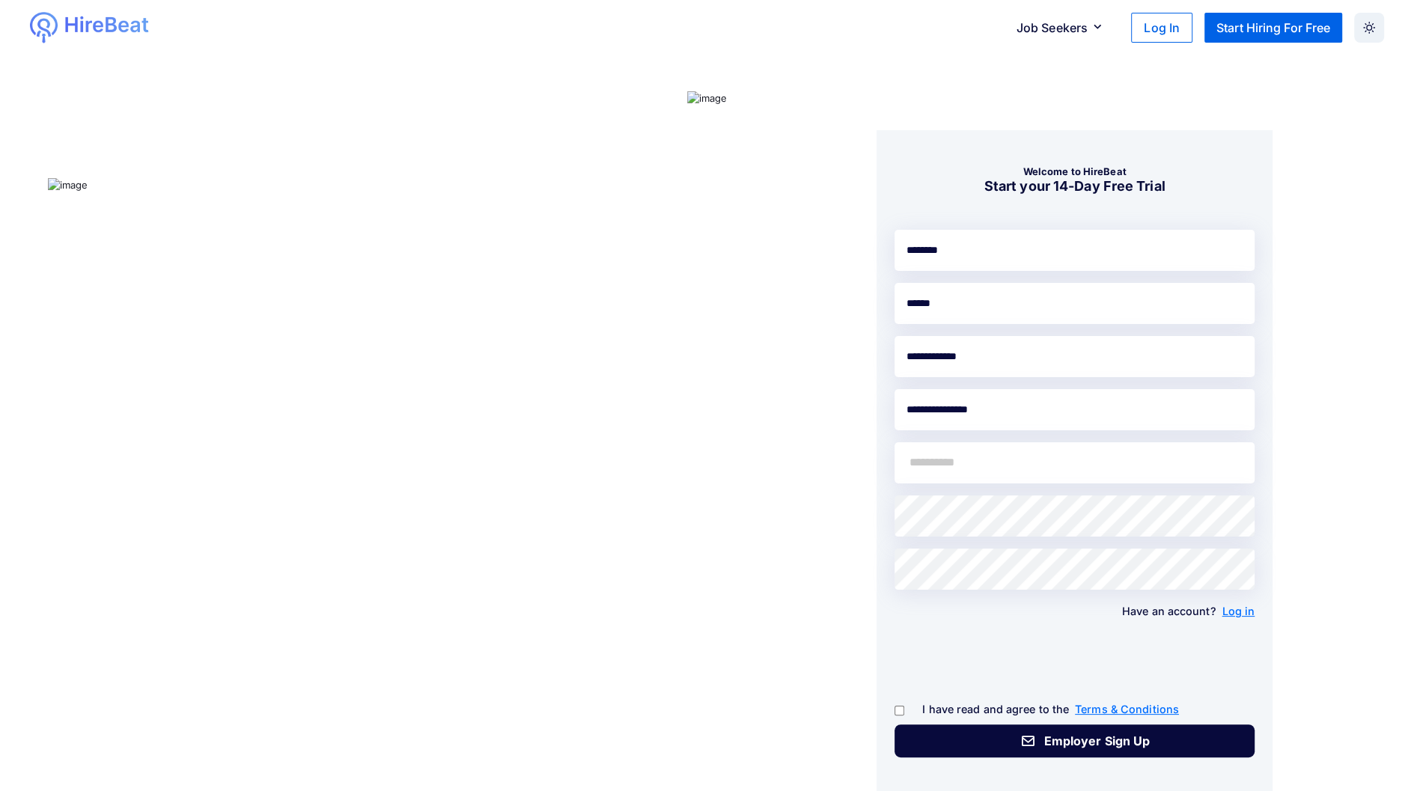 This screenshot has height=791, width=1414. I want to click on a: Start Hiring For Free, so click(1273, 28).